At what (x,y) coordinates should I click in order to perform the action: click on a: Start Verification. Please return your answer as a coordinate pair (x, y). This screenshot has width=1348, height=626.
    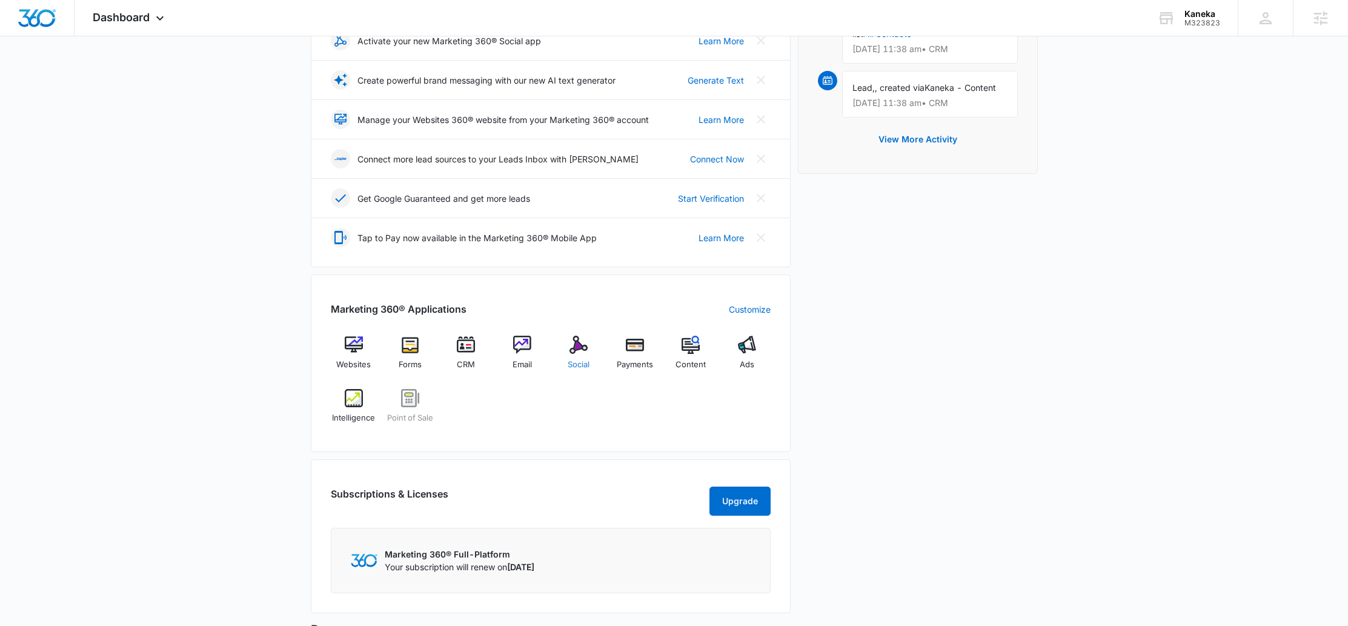
    Looking at the image, I should click on (710, 198).